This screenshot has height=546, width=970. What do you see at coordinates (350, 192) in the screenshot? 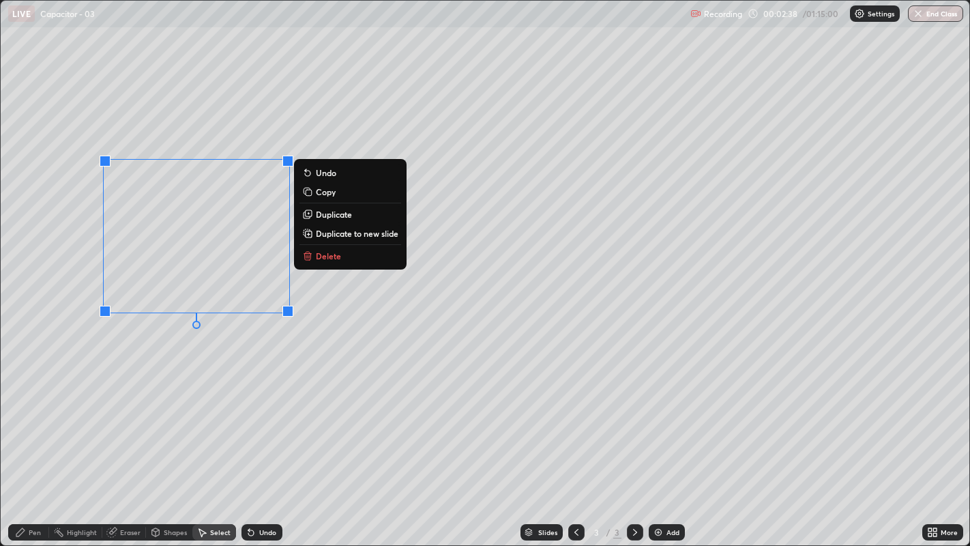
I see `button: Copy` at bounding box center [350, 192].